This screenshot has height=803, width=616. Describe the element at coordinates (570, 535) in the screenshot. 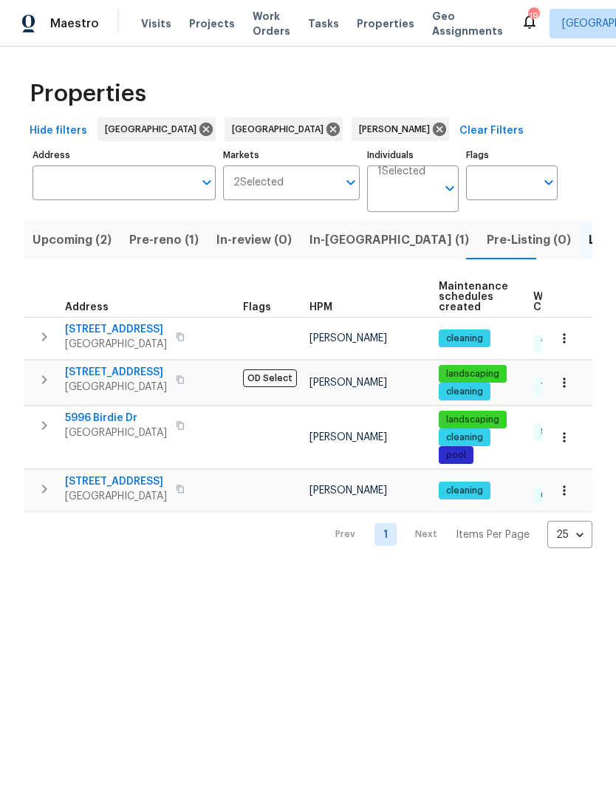

I see `div: 25` at that location.